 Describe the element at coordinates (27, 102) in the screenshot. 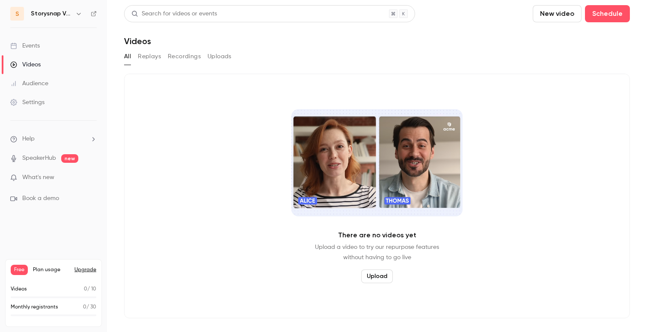

I see `div: Settings` at that location.